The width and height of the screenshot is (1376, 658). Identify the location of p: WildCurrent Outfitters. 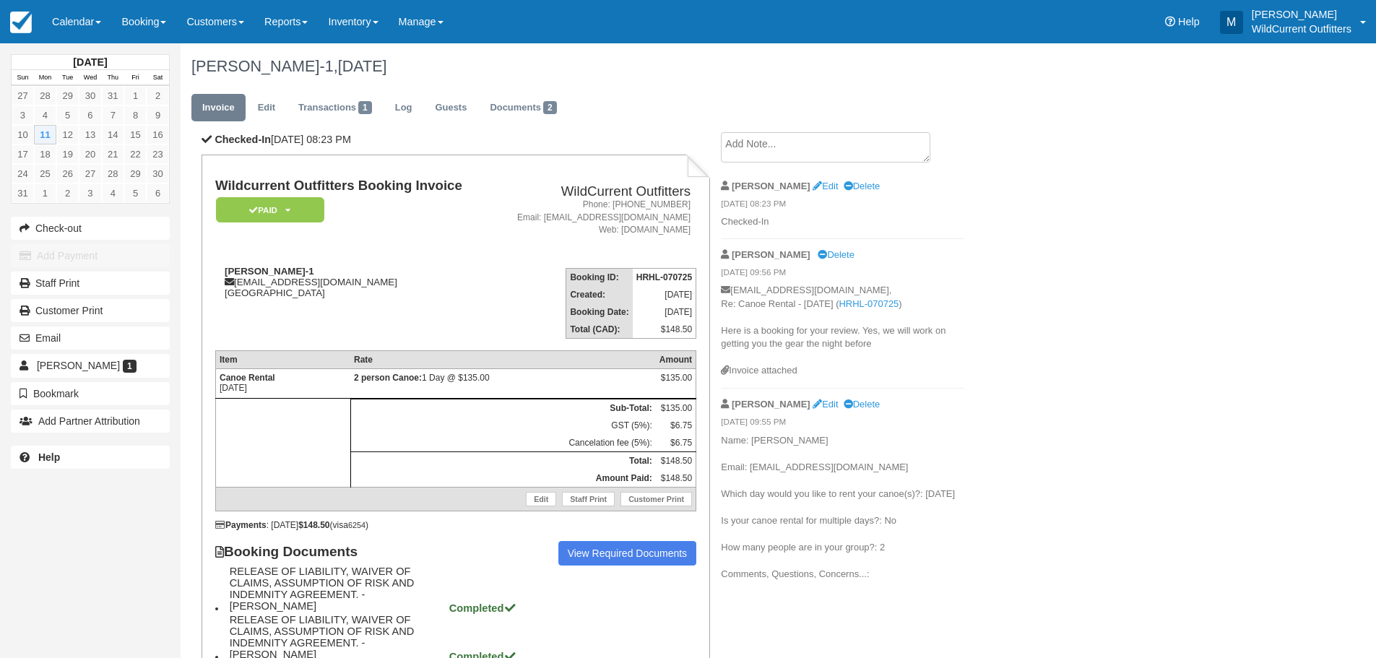
(1301, 29).